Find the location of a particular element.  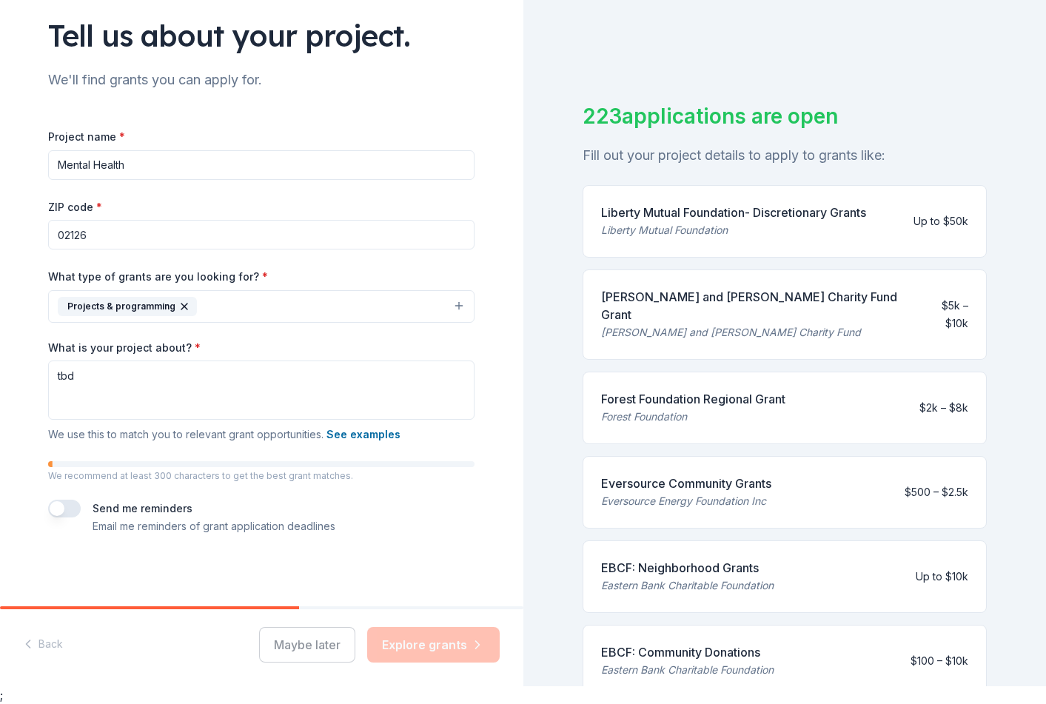

div: Tell us about your project. is located at coordinates (261, 36).